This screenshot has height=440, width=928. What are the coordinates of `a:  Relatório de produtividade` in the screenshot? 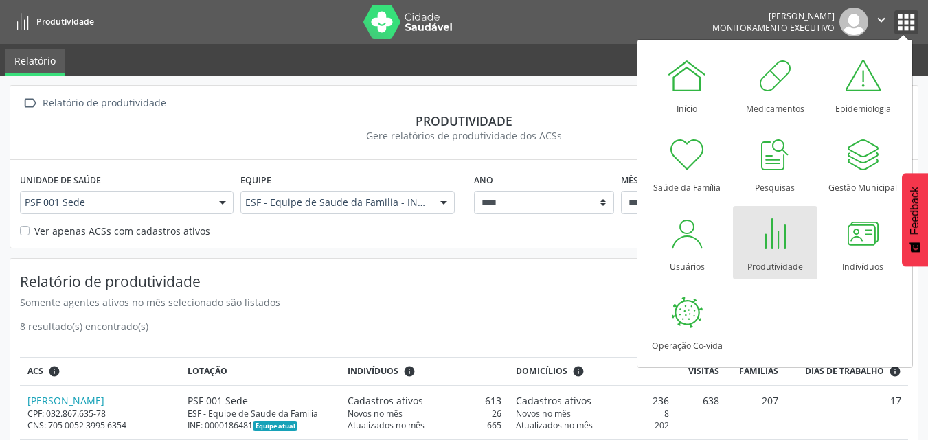 It's located at (94, 103).